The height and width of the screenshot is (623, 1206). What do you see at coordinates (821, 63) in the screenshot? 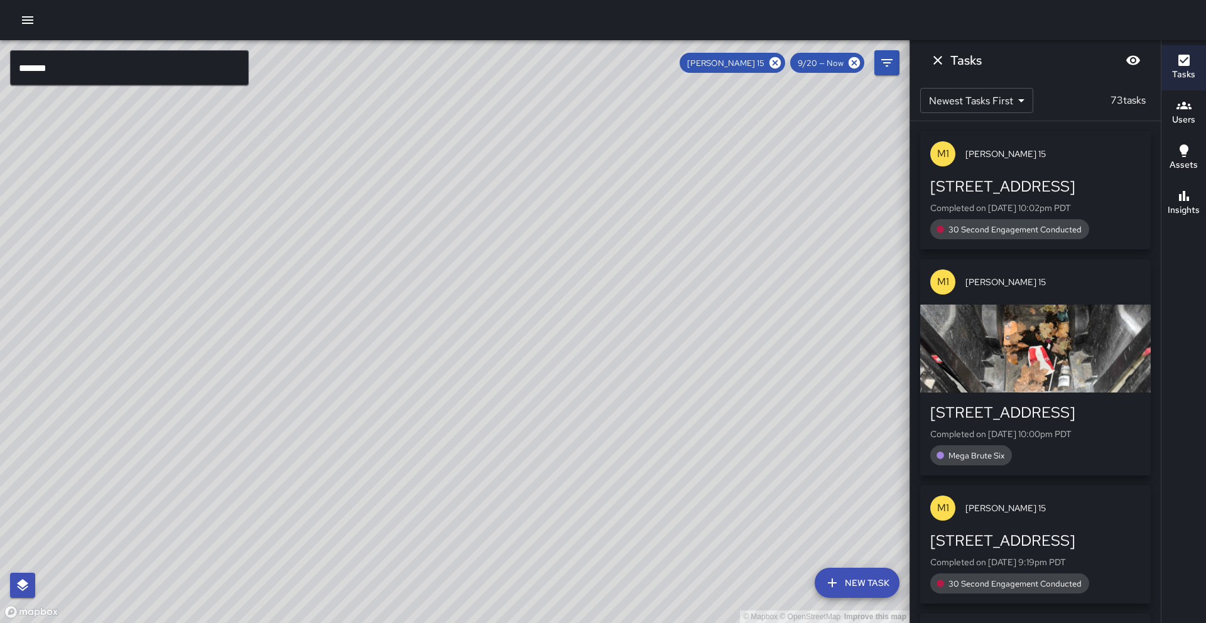
I see `span: 9/20 — Now` at bounding box center [821, 63].